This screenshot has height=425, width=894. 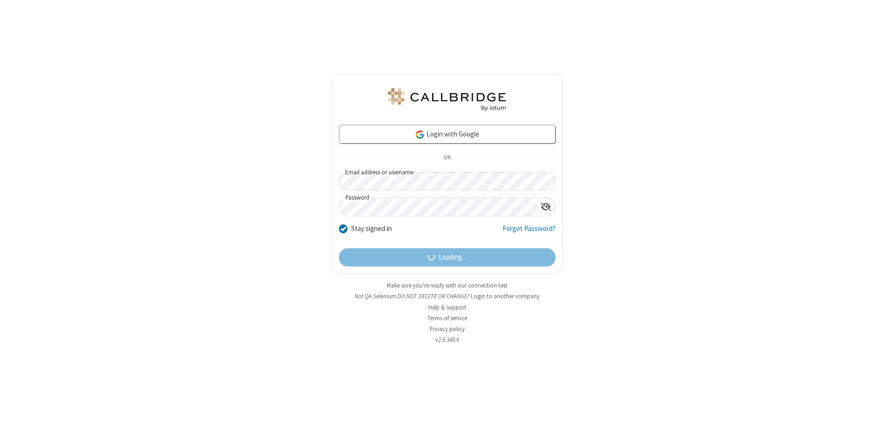 What do you see at coordinates (447, 318) in the screenshot?
I see `a: Terms of service` at bounding box center [447, 318].